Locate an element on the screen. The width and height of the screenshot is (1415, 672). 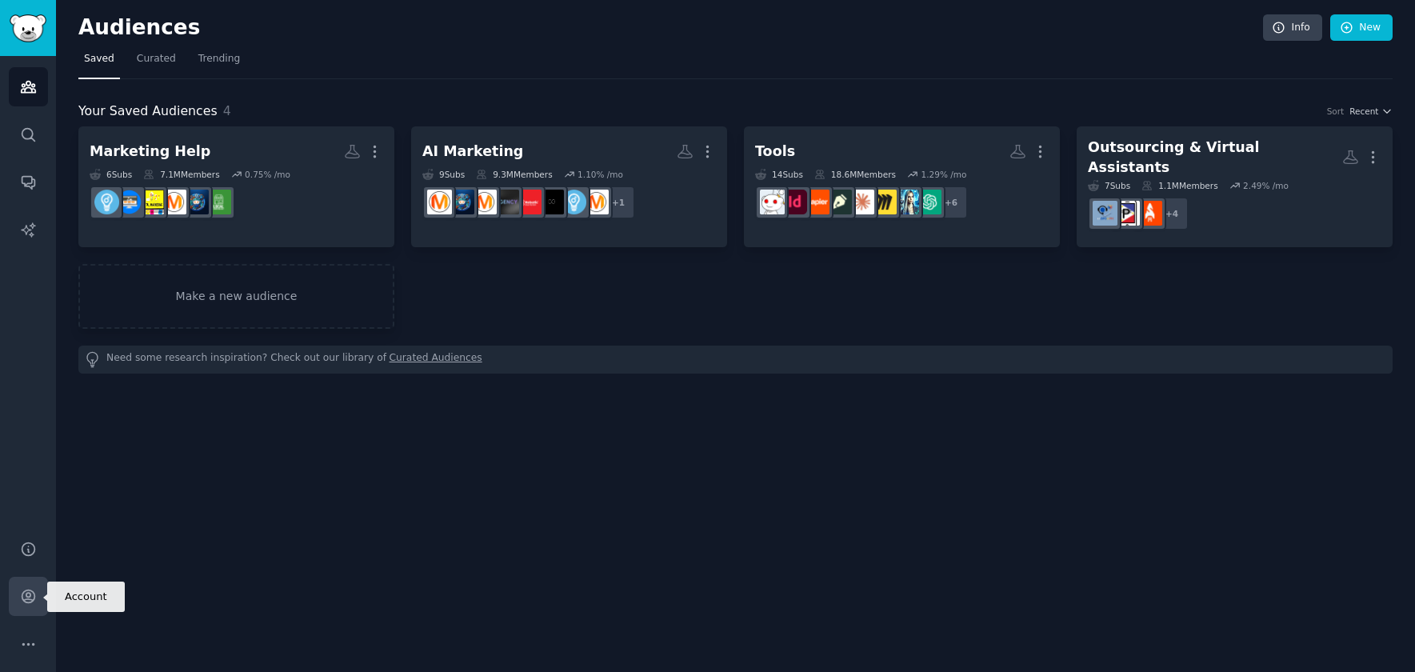
a: AI Marketing9Subs9.3MMembers1.10% /mo+1marketingEntrepreneurArtificialInteligenceAI_Marketing_Str... is located at coordinates (569, 186).